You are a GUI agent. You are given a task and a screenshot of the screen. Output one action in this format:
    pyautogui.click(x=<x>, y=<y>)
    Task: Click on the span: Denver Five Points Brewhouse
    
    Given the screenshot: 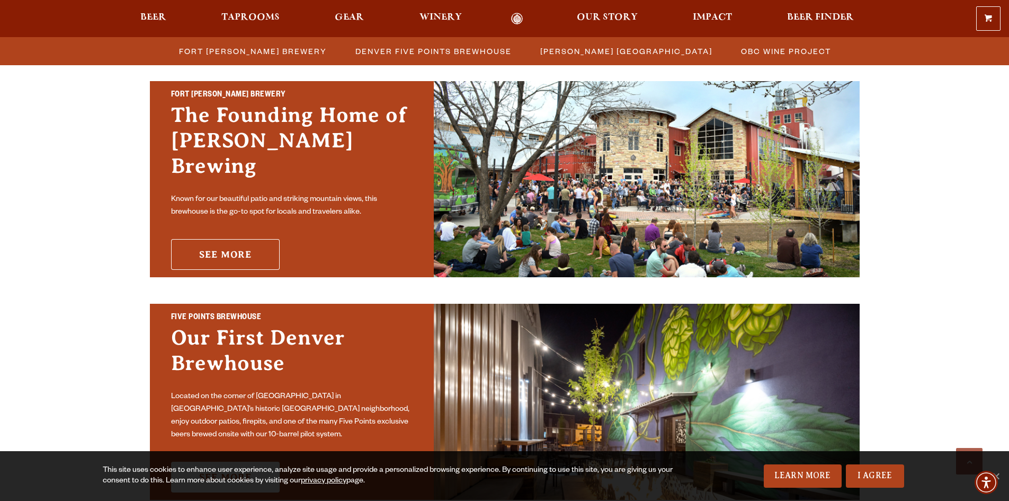 What is the action you would take?
    pyautogui.click(x=433, y=51)
    